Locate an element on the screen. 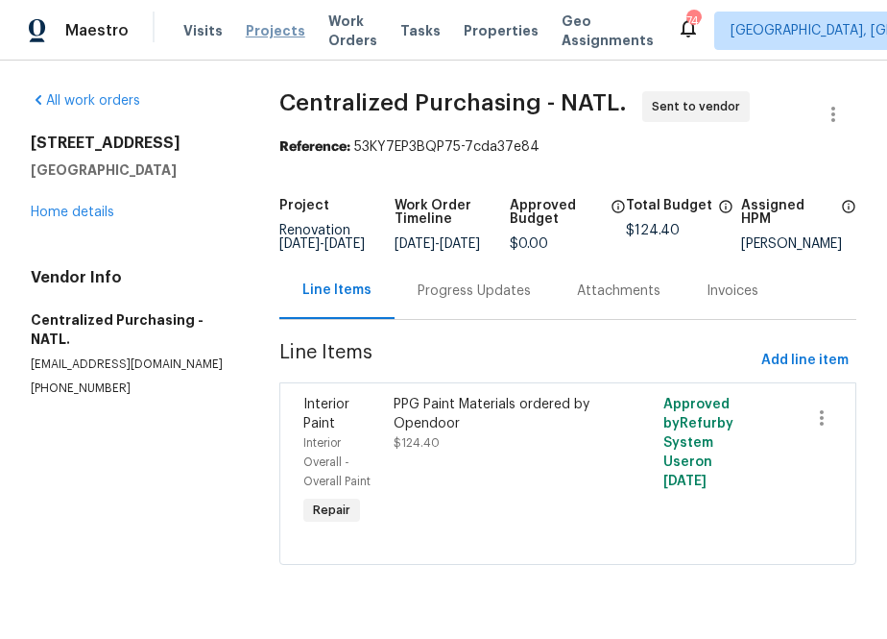 The image size is (887, 639). div: 53KY7EP3BQP75-7cda37e84 is located at coordinates (568, 147).